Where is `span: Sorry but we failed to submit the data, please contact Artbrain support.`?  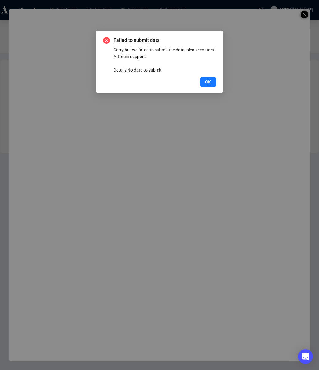
span: Sorry but we failed to submit the data, please contact Artbrain support. is located at coordinates (164, 53).